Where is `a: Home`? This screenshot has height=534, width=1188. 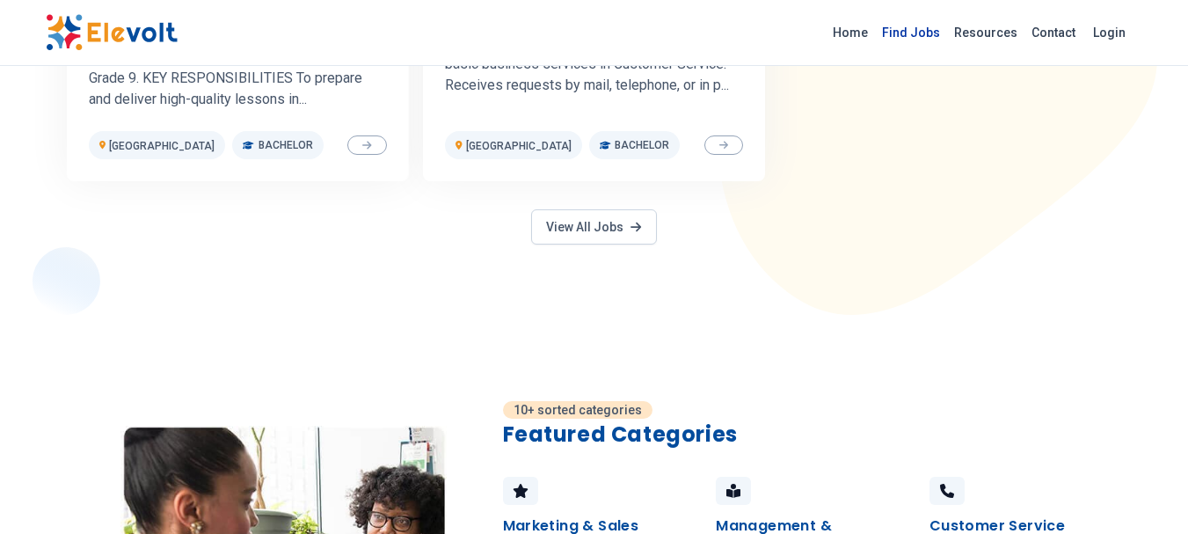
a: Home is located at coordinates (850, 33).